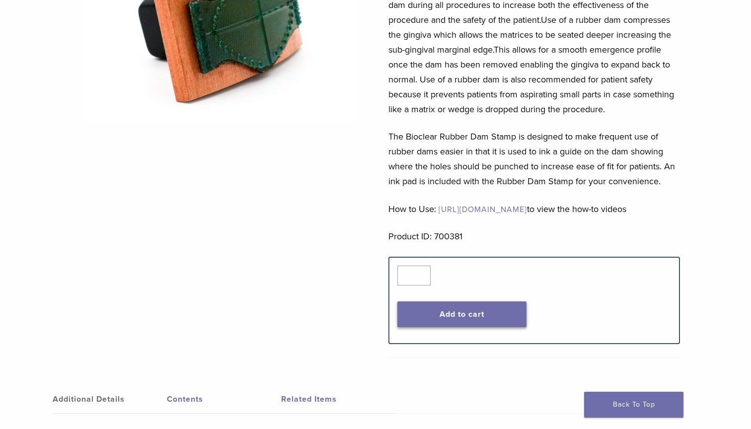 The width and height of the screenshot is (751, 429). What do you see at coordinates (110, 399) in the screenshot?
I see `a: Additional Details` at bounding box center [110, 399].